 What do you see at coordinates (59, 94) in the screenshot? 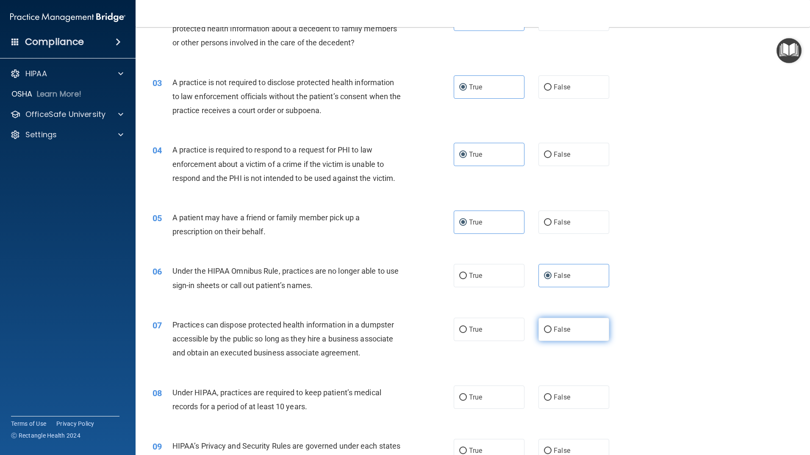
I see `p: Learn More!` at bounding box center [59, 94].